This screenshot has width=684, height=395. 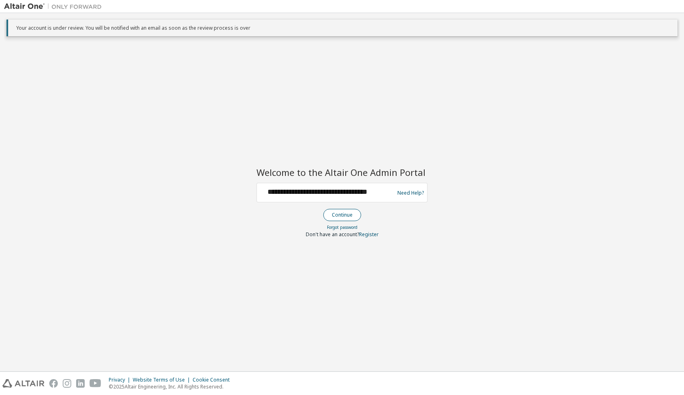 I want to click on h2: Welcome to the Altair One Admin Portal, so click(x=342, y=172).